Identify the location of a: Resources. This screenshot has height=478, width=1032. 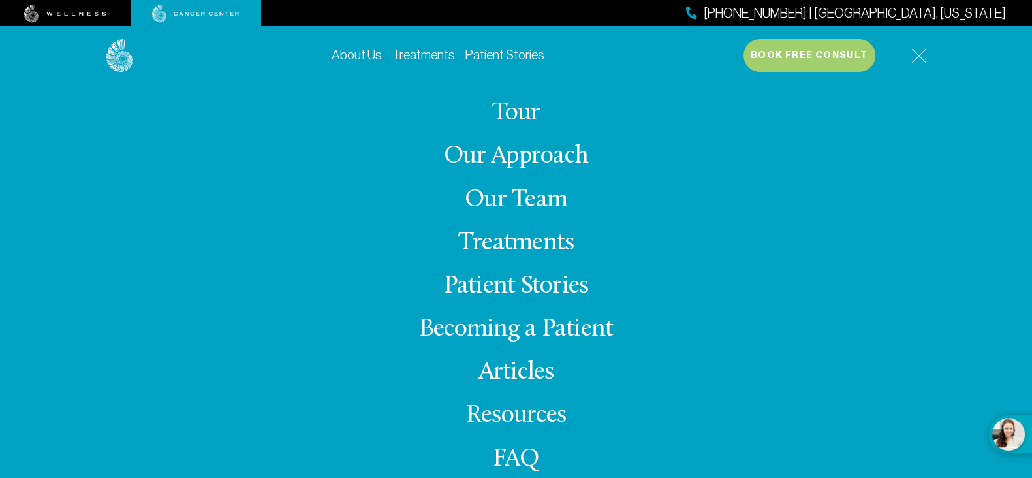
(515, 415).